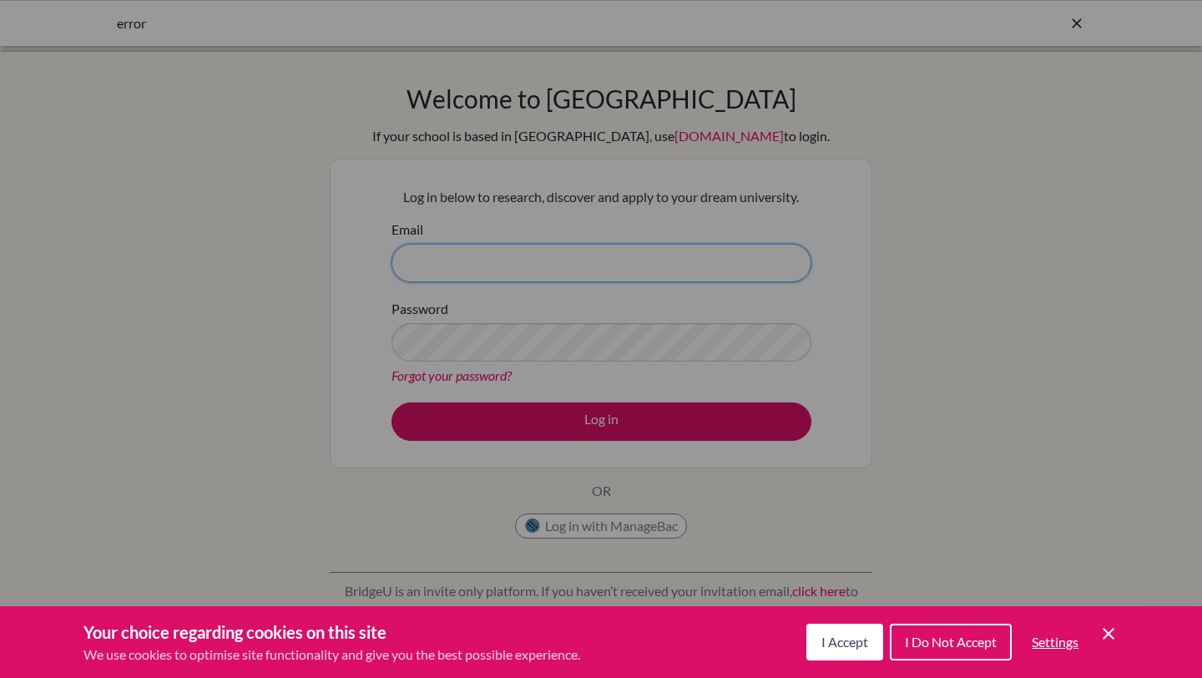 The image size is (1202, 678). I want to click on span: I Accept, so click(845, 641).